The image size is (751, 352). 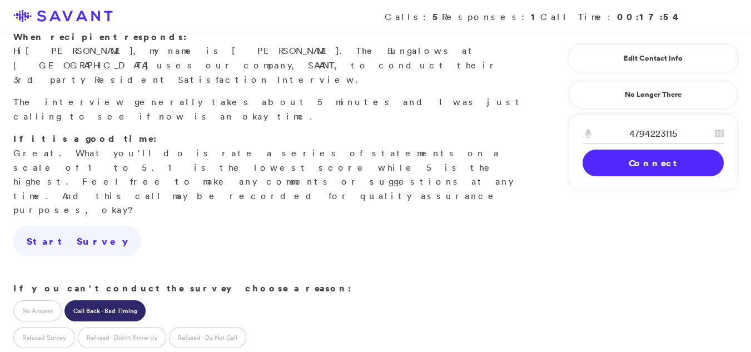 What do you see at coordinates (207, 337) in the screenshot?
I see `label: Refused - Do Not Call` at bounding box center [207, 337].